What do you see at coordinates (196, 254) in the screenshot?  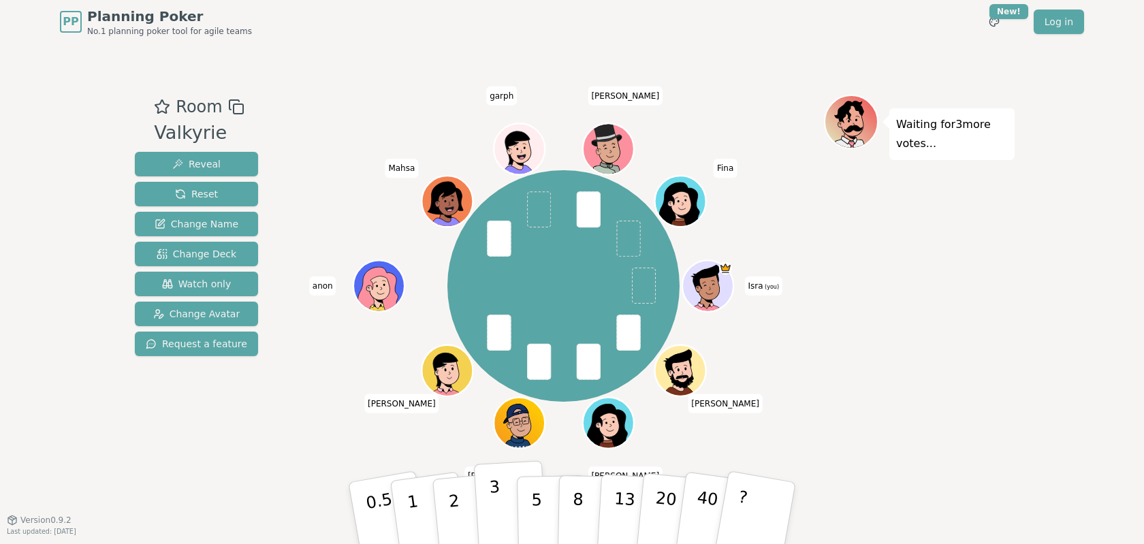 I see `button: Change Deck` at bounding box center [196, 254].